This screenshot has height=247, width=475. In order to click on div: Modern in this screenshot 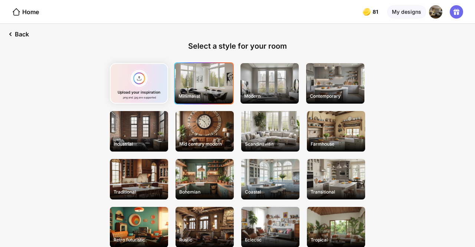, I will do `click(270, 96)`.